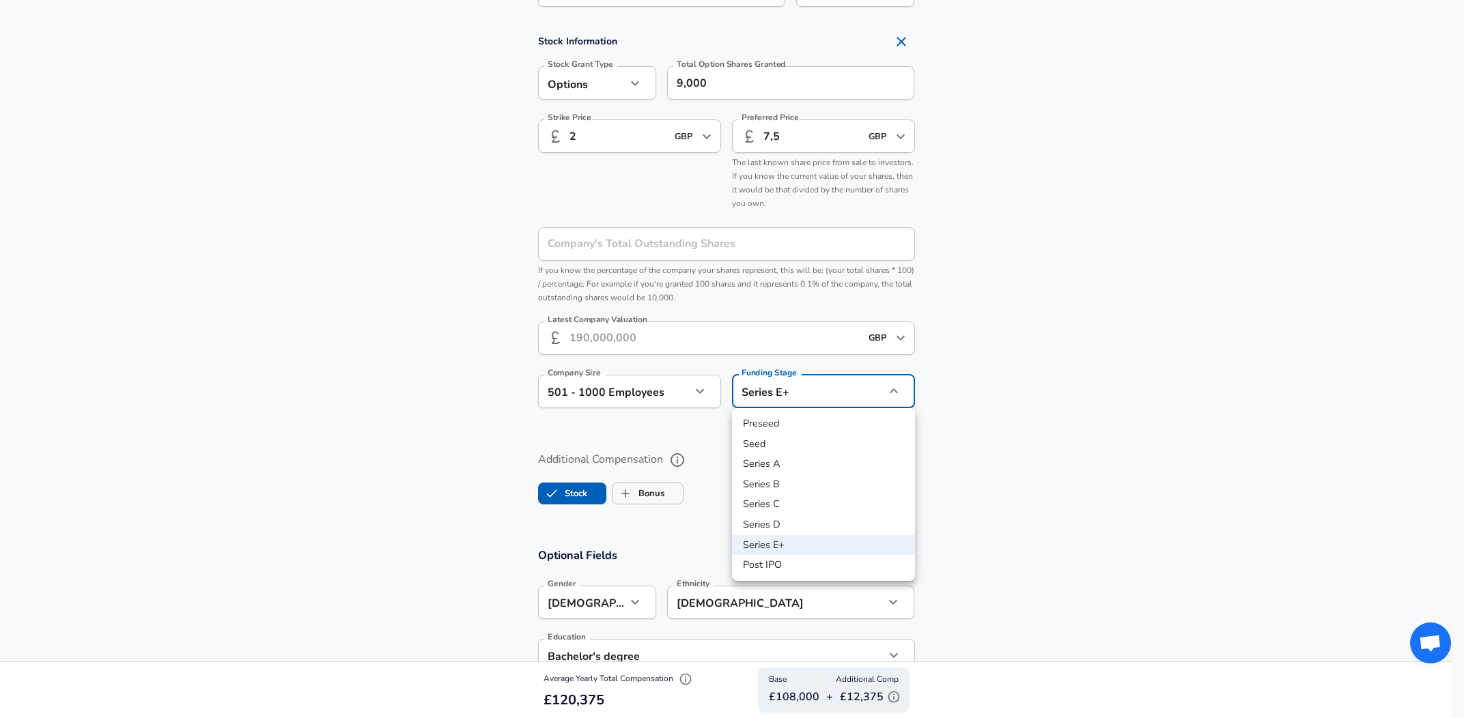 The image size is (1464, 718). Describe the element at coordinates (824, 424) in the screenshot. I see `li: Preseed` at that location.